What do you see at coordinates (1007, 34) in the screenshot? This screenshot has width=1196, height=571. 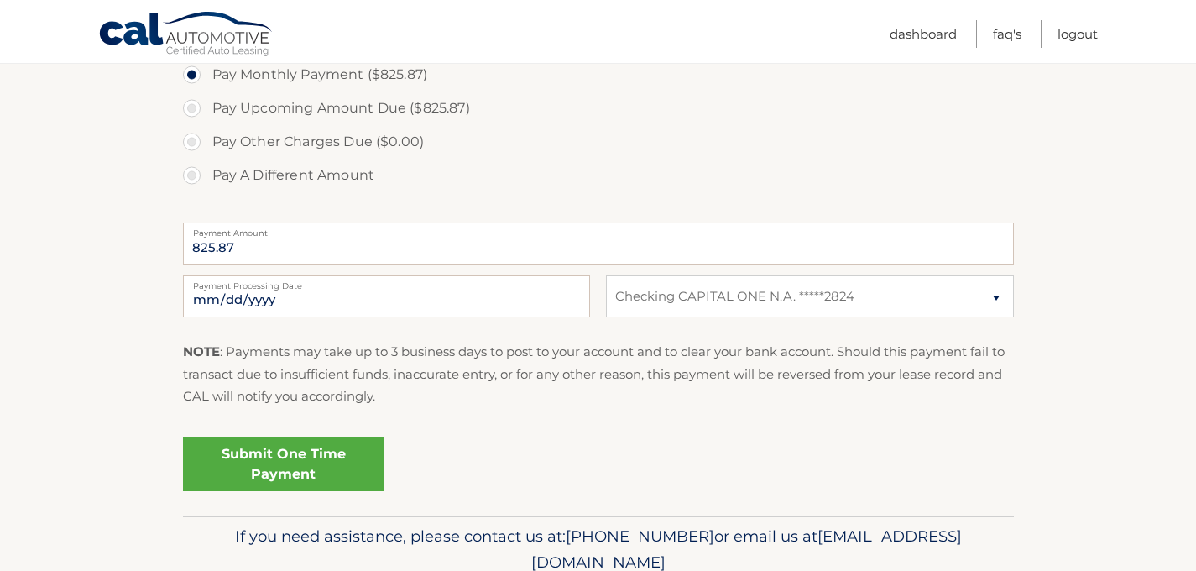 I see `a: FAQ's` at bounding box center [1007, 34].